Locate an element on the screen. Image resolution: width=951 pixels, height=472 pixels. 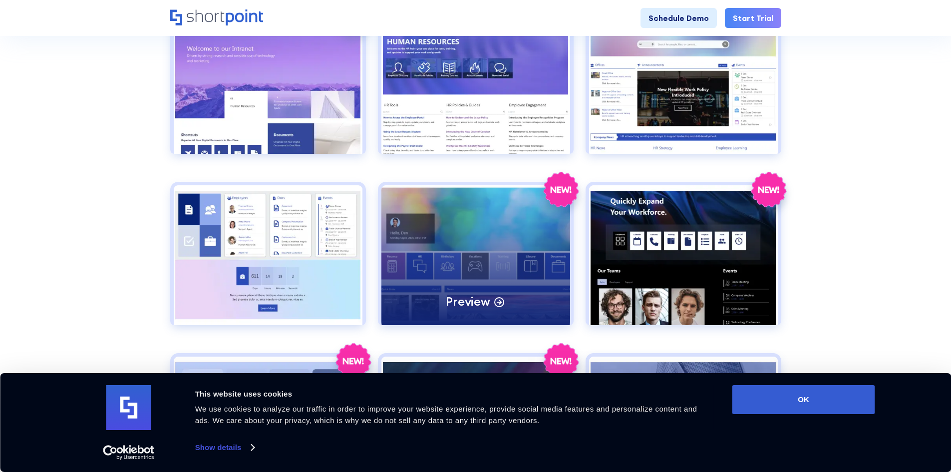
a: Show details is located at coordinates (225, 447).